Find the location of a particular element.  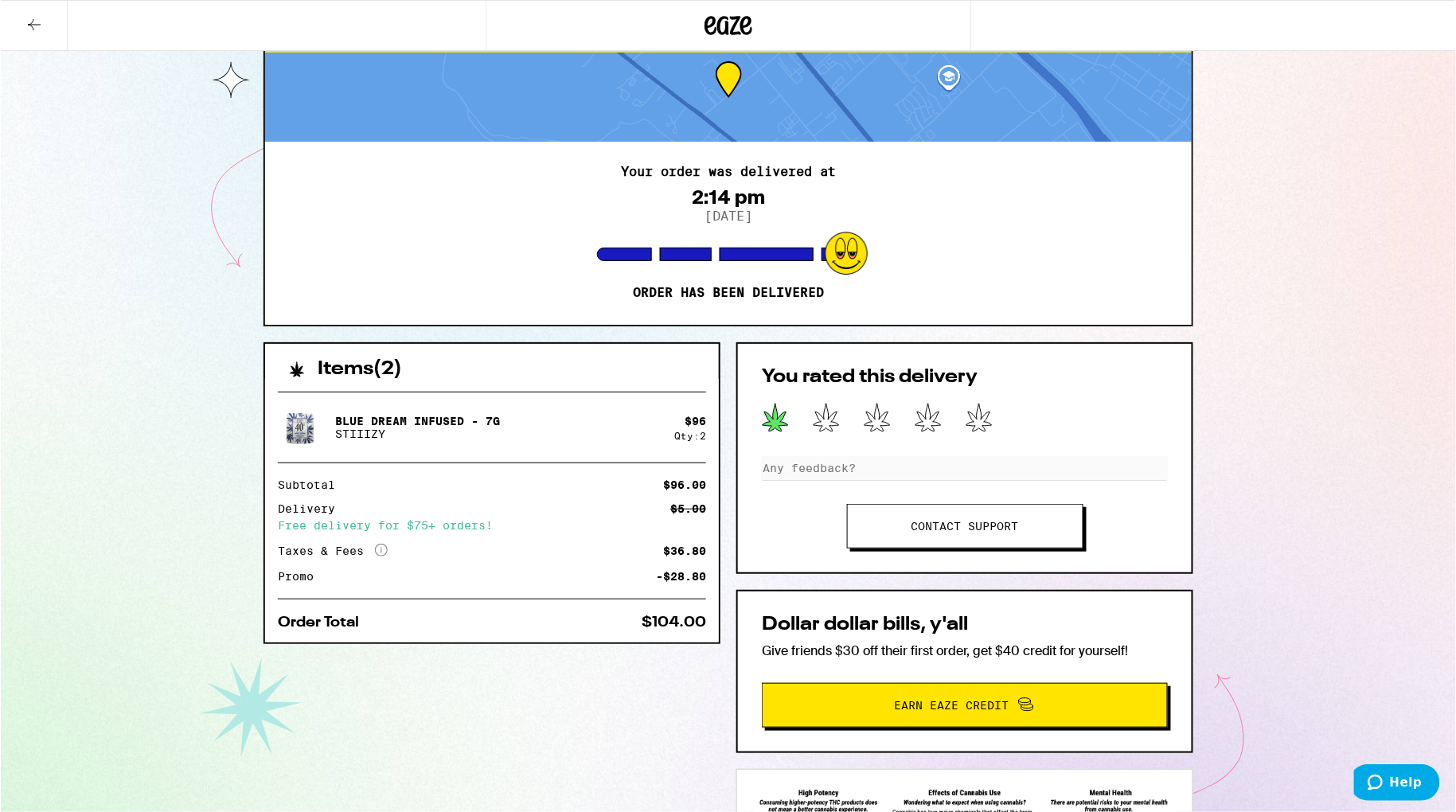

button: Earn Eaze Credit is located at coordinates (964, 705).